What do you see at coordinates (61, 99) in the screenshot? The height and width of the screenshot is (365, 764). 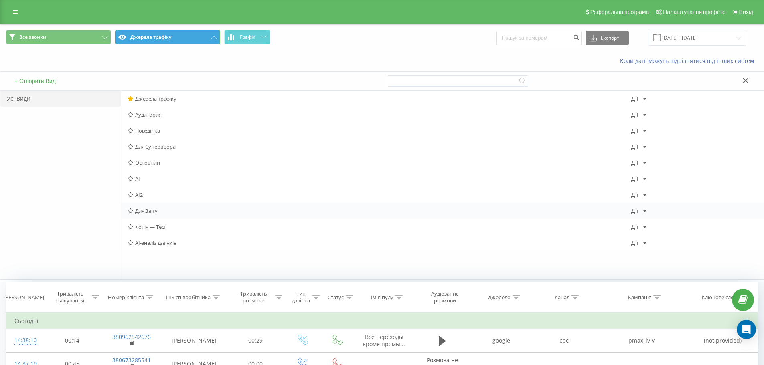 I see `div: Усі Види` at bounding box center [61, 99].